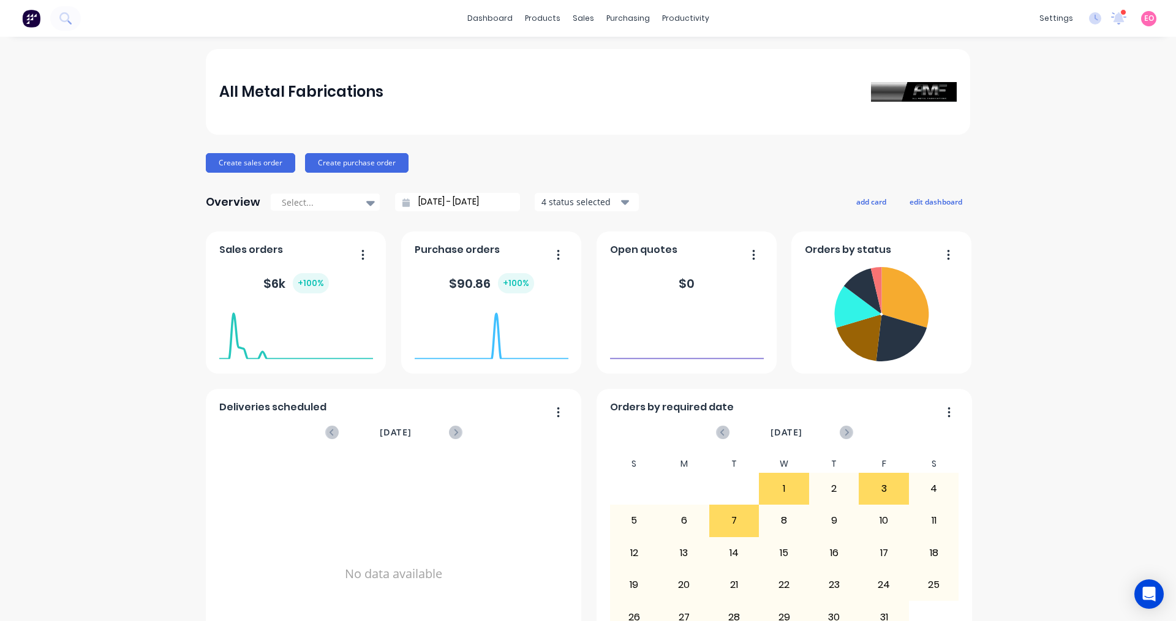 This screenshot has width=1176, height=621. I want to click on div: 24, so click(884, 585).